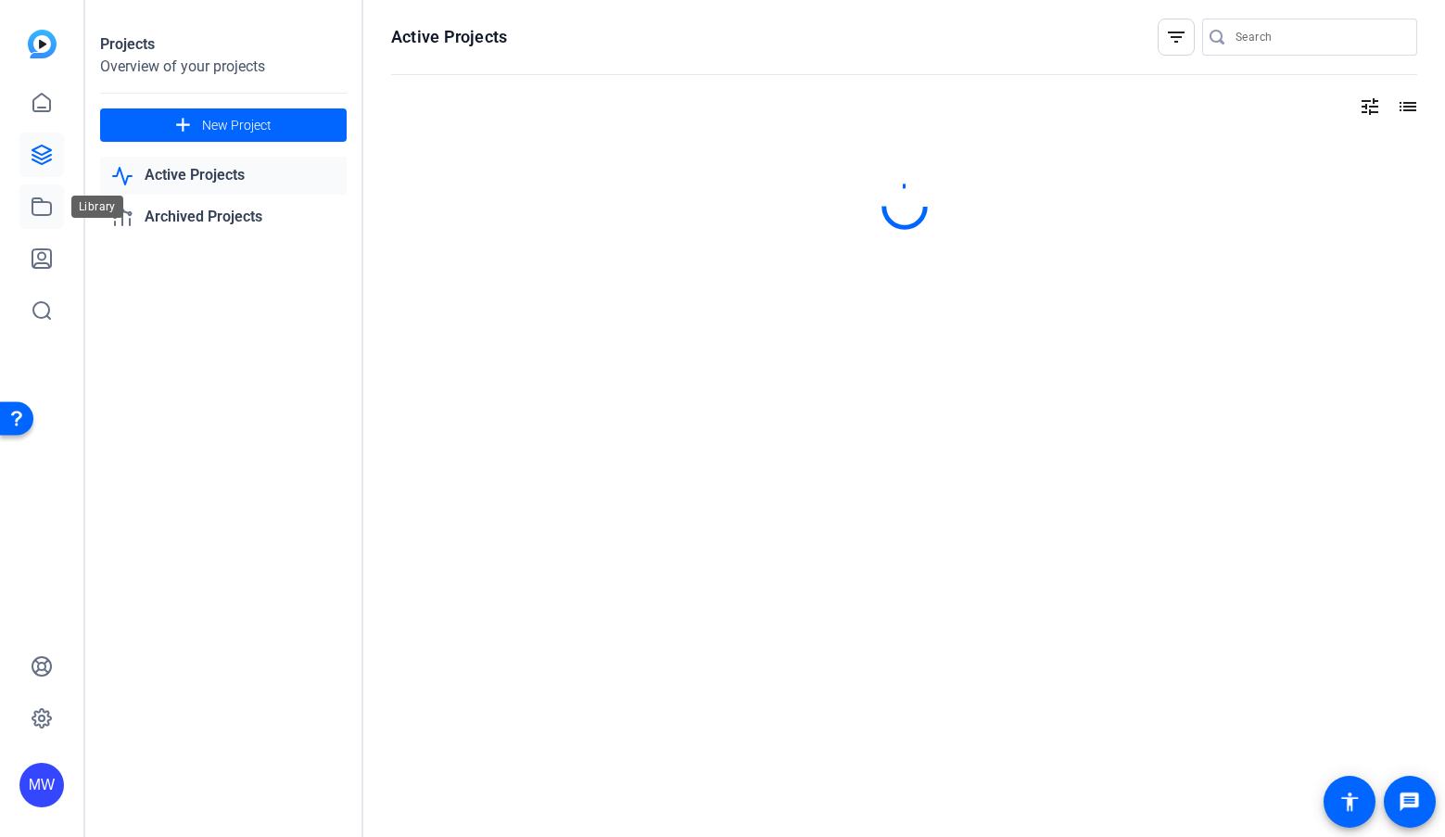 The height and width of the screenshot is (837, 1445). Describe the element at coordinates (223, 45) in the screenshot. I see `div: Projects` at that location.